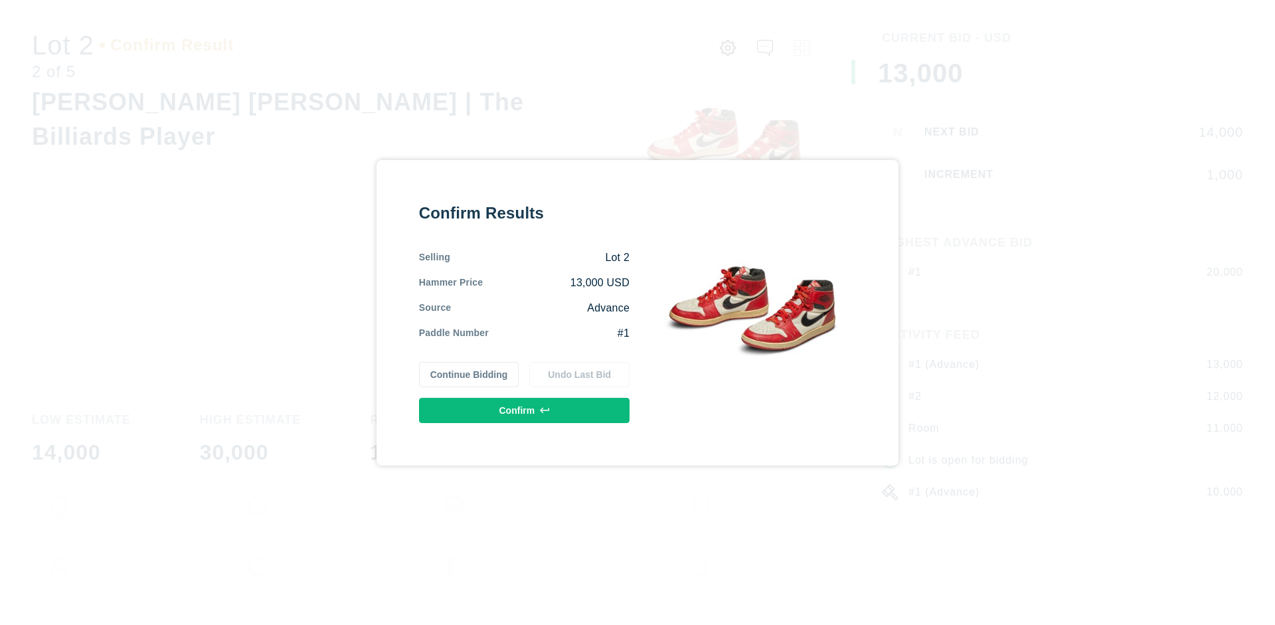  What do you see at coordinates (540, 258) in the screenshot?
I see `div: Lot 2` at bounding box center [540, 258].